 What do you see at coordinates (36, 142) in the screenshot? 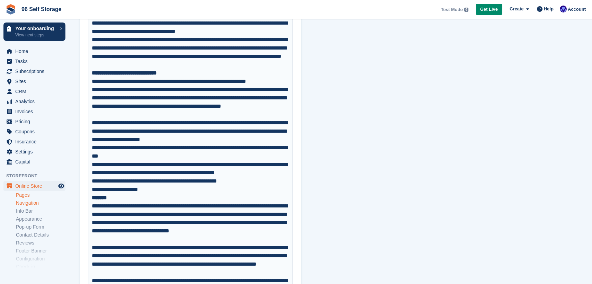
I see `span: Insurance` at bounding box center [36, 142].